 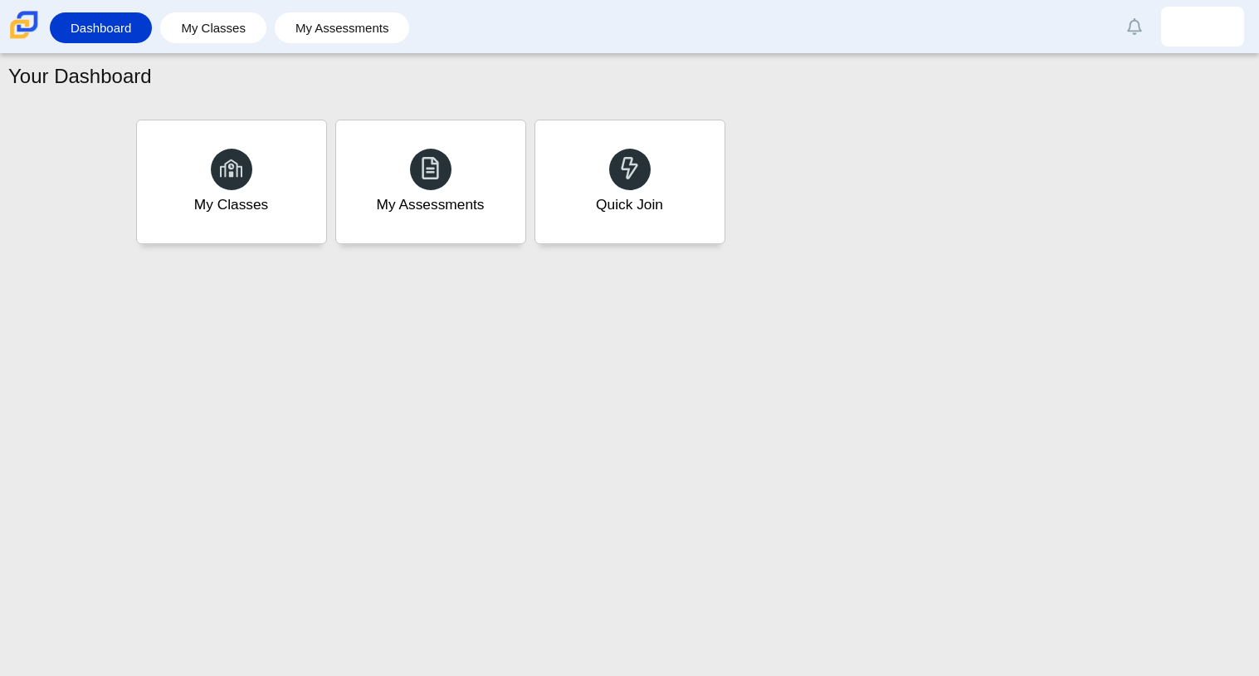 What do you see at coordinates (24, 37) in the screenshot?
I see `a: Carmen School of Science & Technology` at bounding box center [24, 37].